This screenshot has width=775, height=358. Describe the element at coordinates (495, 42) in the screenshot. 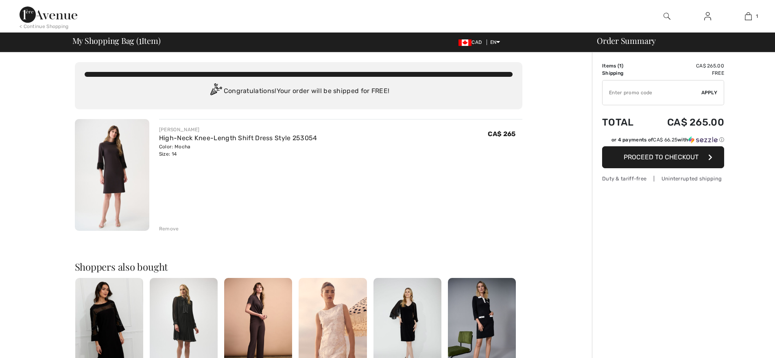

I see `span: EN` at that location.